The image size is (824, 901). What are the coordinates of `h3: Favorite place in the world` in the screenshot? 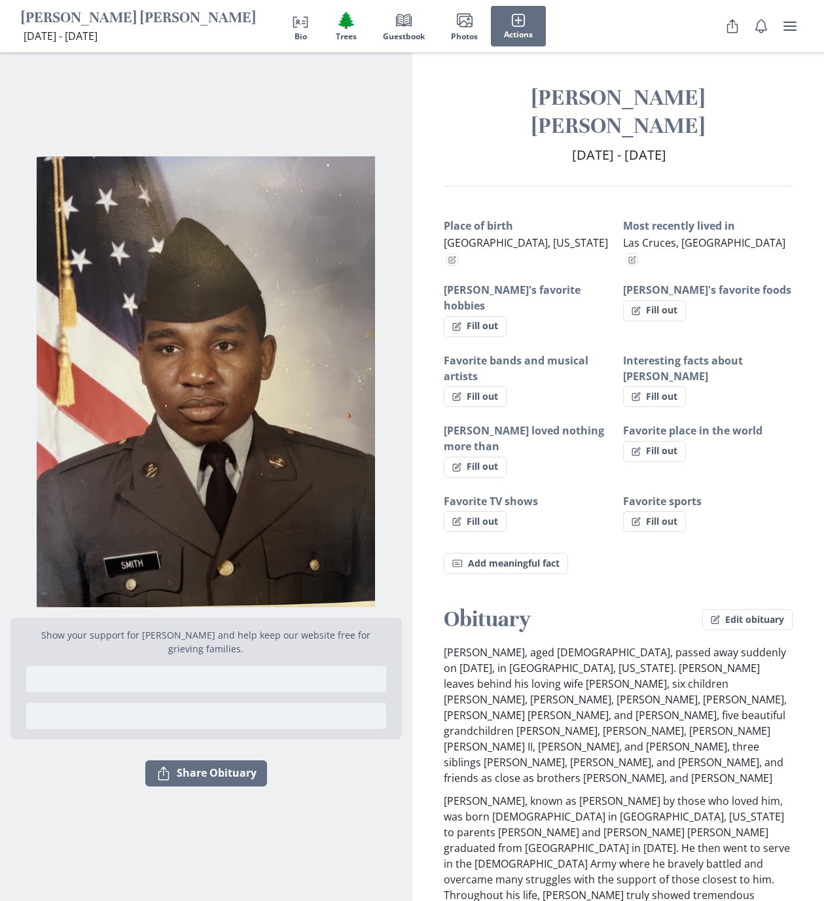 It's located at (707, 430).